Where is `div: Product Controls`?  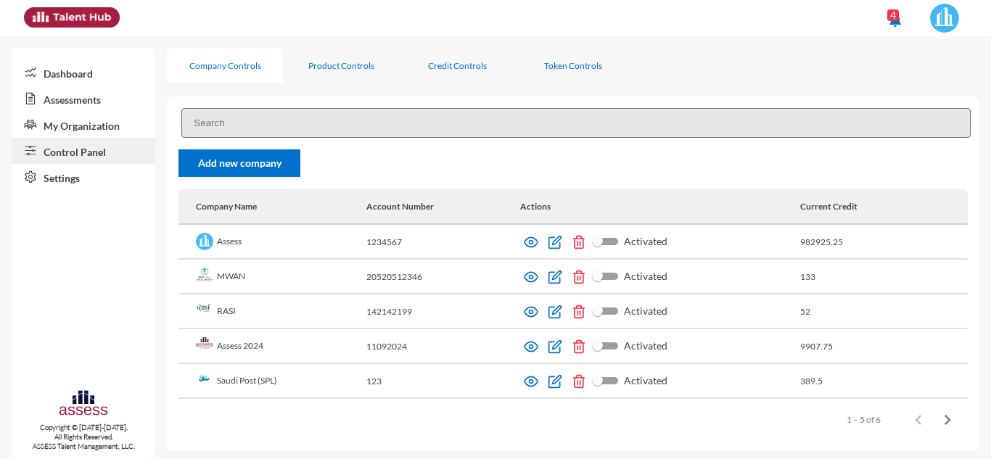 div: Product Controls is located at coordinates (341, 65).